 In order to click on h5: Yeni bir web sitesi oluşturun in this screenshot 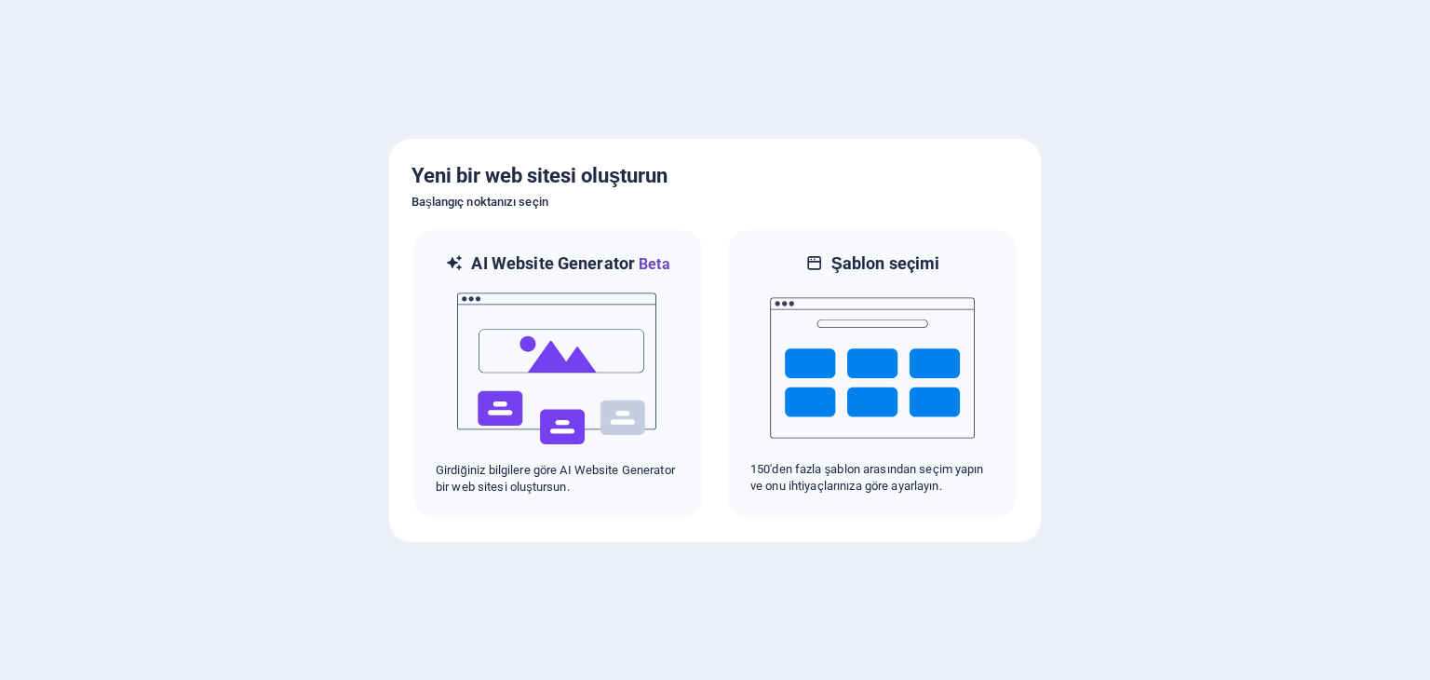, I will do `click(715, 176)`.